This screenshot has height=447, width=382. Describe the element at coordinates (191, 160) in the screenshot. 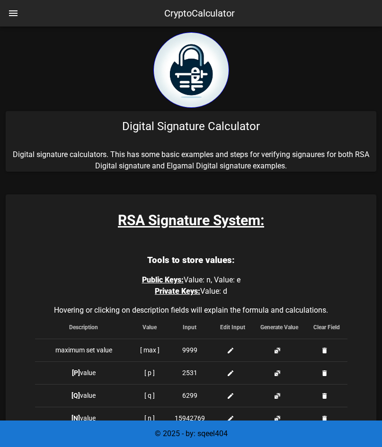

I see `p: Digital signature calculators. This has some basic examples and steps for verifying signaures for...` at that location.